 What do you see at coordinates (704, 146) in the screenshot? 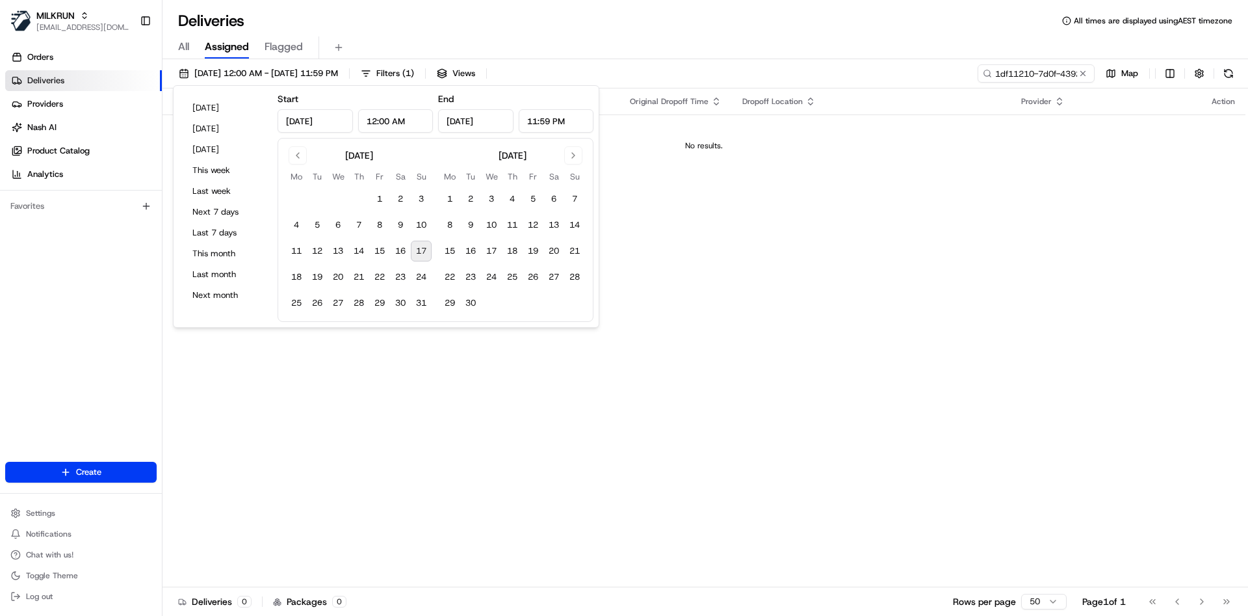
I see `div: No results.` at bounding box center [704, 146].